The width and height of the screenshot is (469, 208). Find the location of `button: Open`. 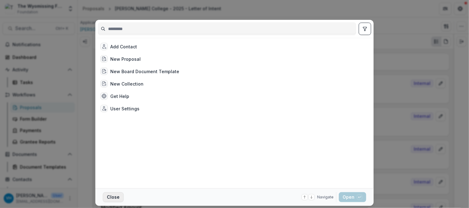

button: Open is located at coordinates (352, 197).